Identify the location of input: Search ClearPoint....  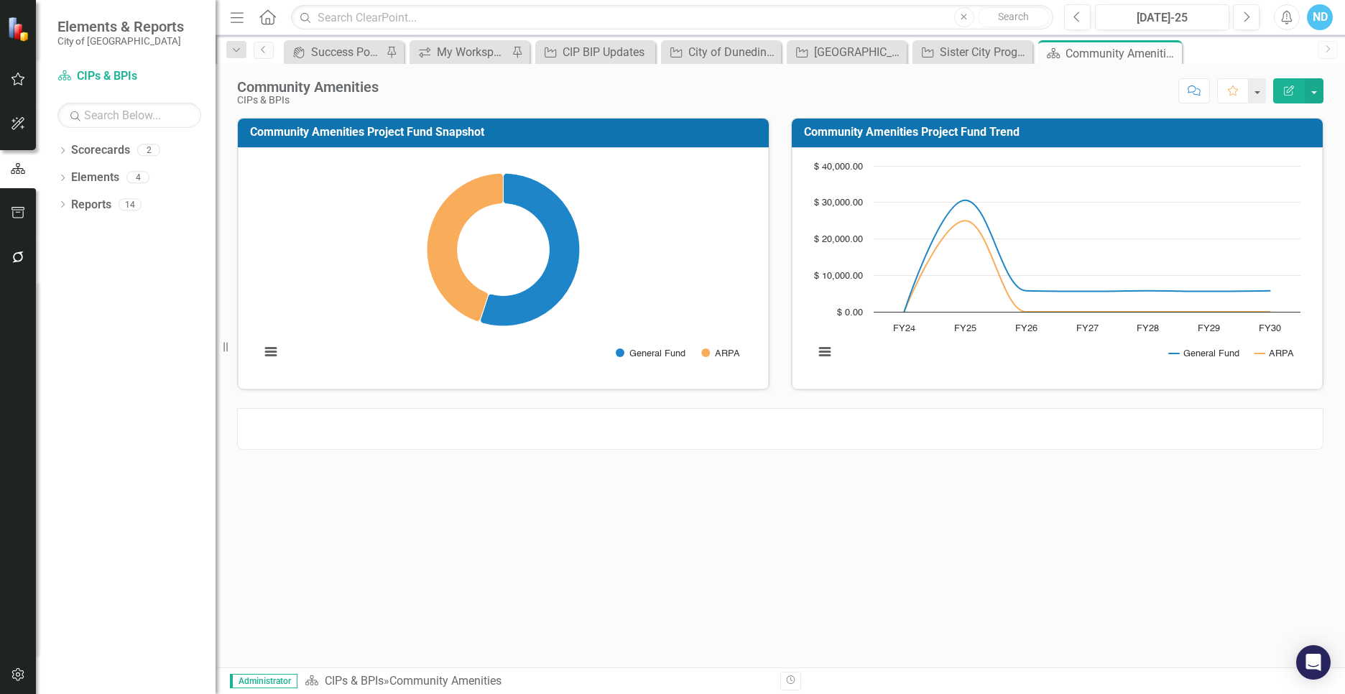
(672, 17).